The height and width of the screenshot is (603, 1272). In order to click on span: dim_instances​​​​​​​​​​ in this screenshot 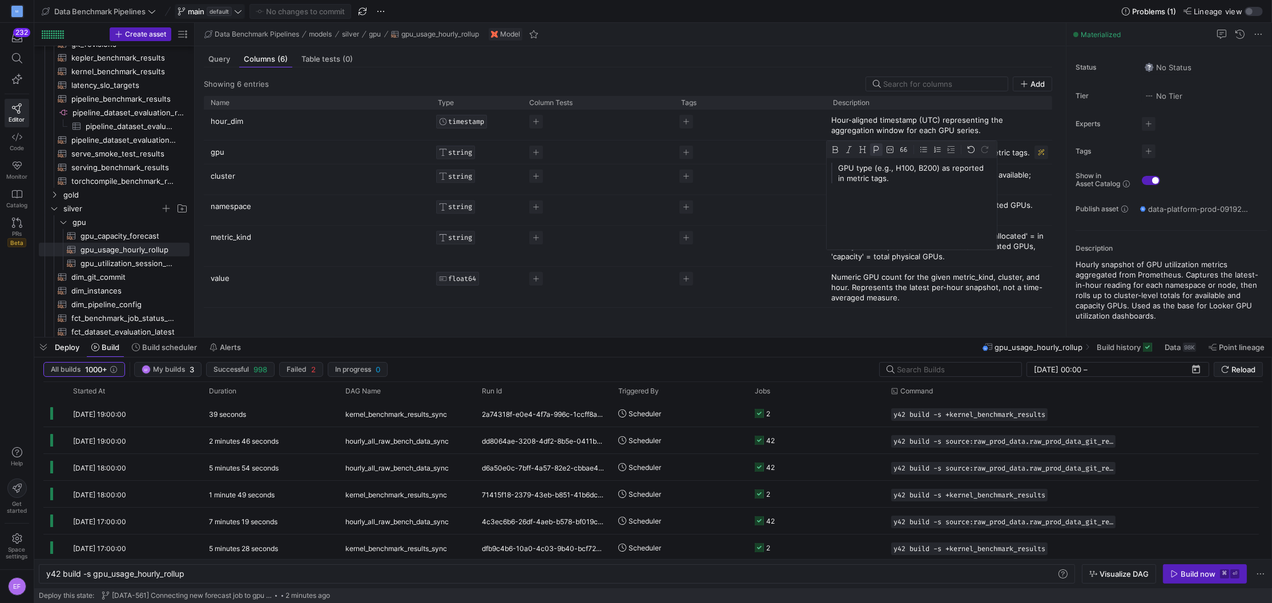, I will do `click(124, 291)`.